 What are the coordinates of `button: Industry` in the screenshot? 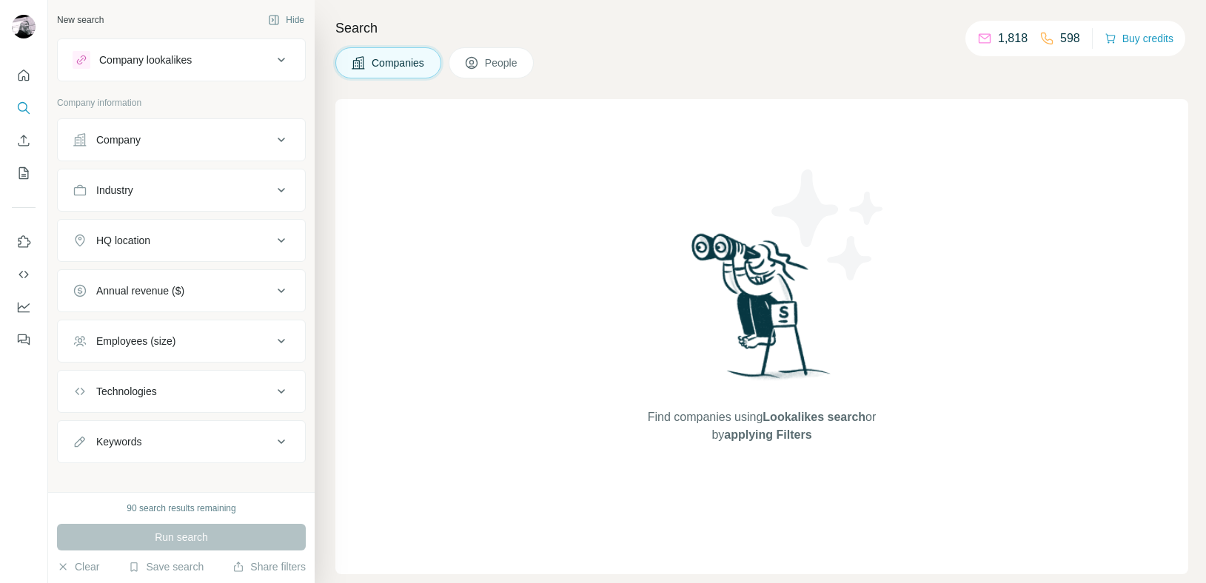 It's located at (181, 190).